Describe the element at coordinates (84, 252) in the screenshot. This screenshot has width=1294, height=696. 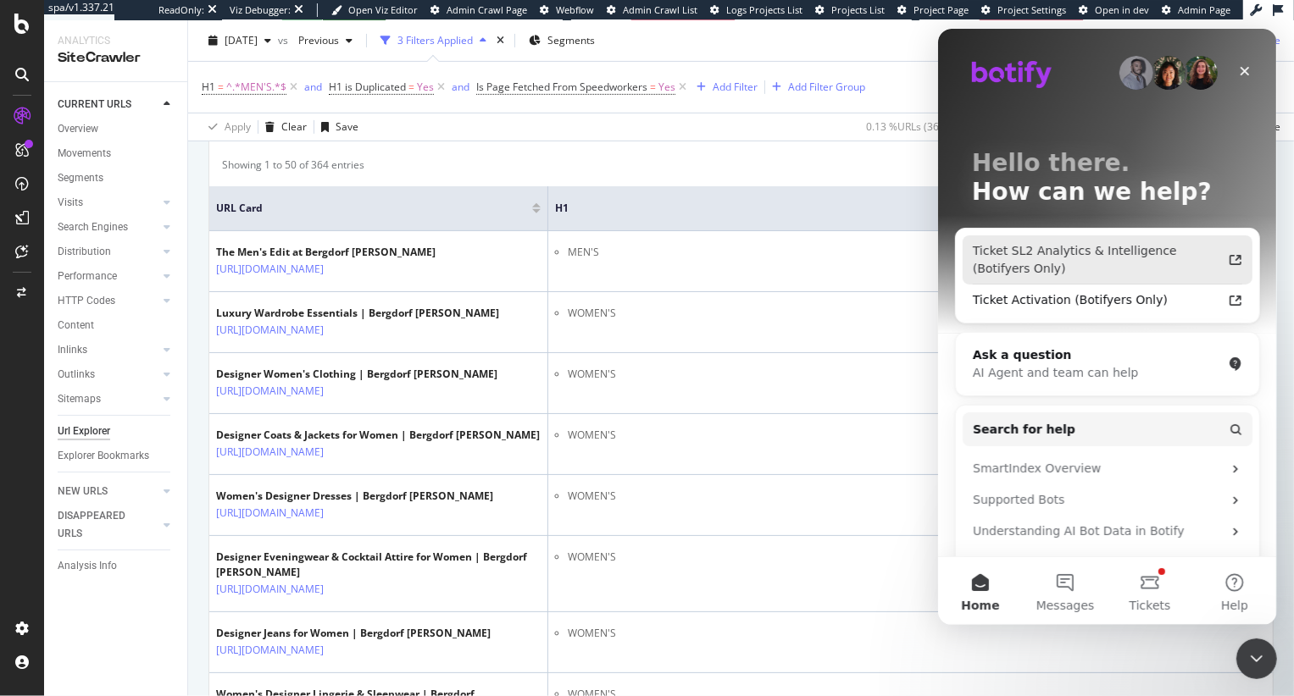
I see `div: Distribution` at that location.